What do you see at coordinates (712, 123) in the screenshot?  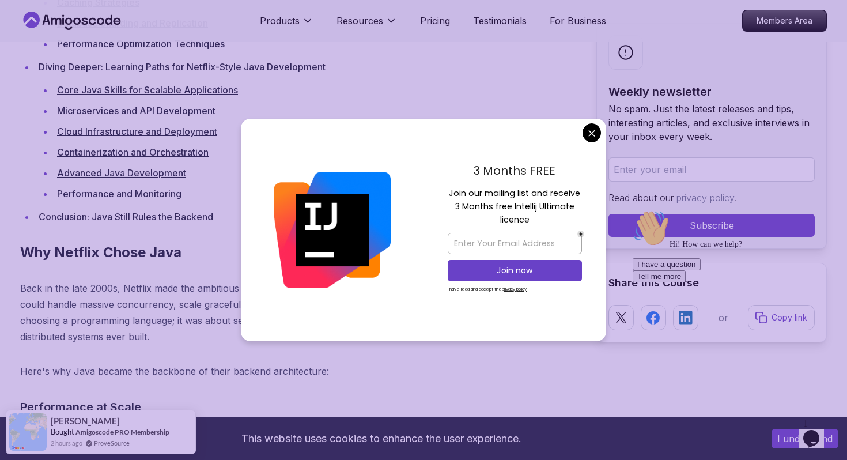 I see `p: No spam. Just the latest releases and tips, interesting articles, and exclusive interviews in you...` at bounding box center [712, 123].